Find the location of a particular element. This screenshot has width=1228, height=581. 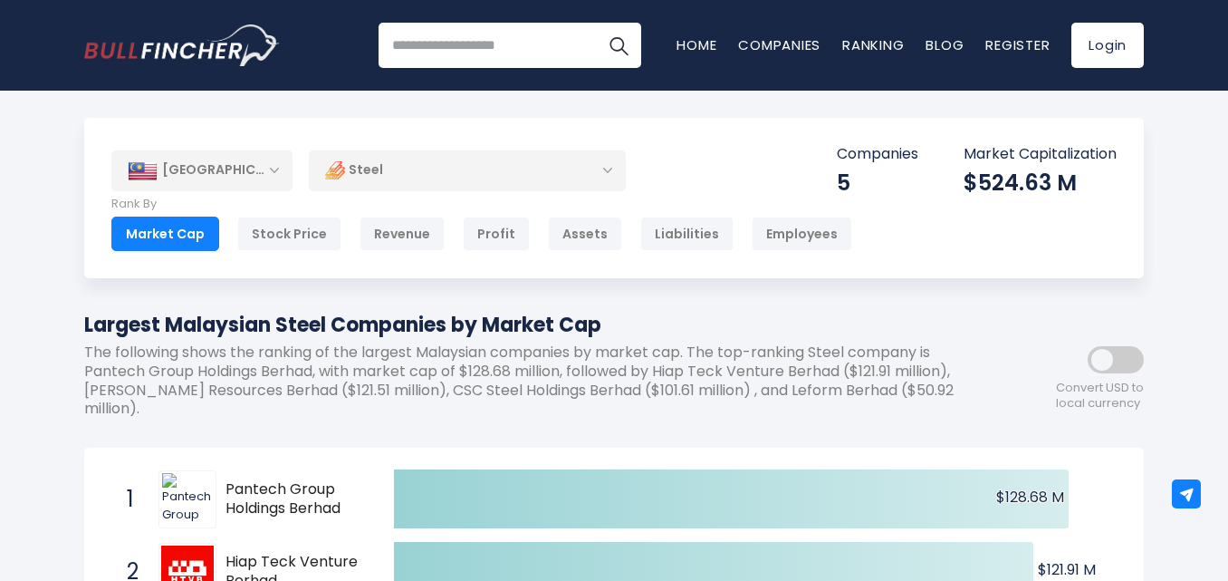

a: Companies is located at coordinates (779, 44).